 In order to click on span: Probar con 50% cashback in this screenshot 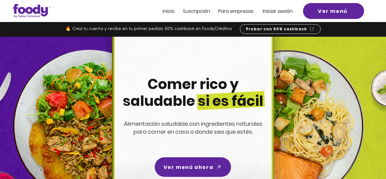, I will do `click(277, 29)`.